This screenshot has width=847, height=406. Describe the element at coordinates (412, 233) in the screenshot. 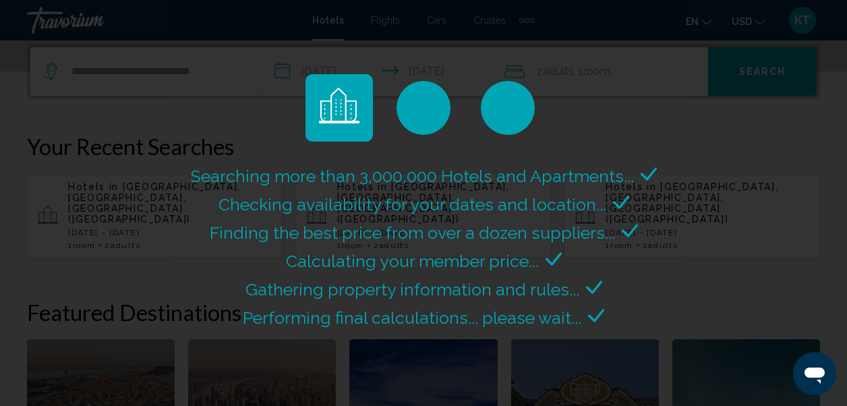

I see `span: Finding the best price from over a dozen suppliers...` at that location.